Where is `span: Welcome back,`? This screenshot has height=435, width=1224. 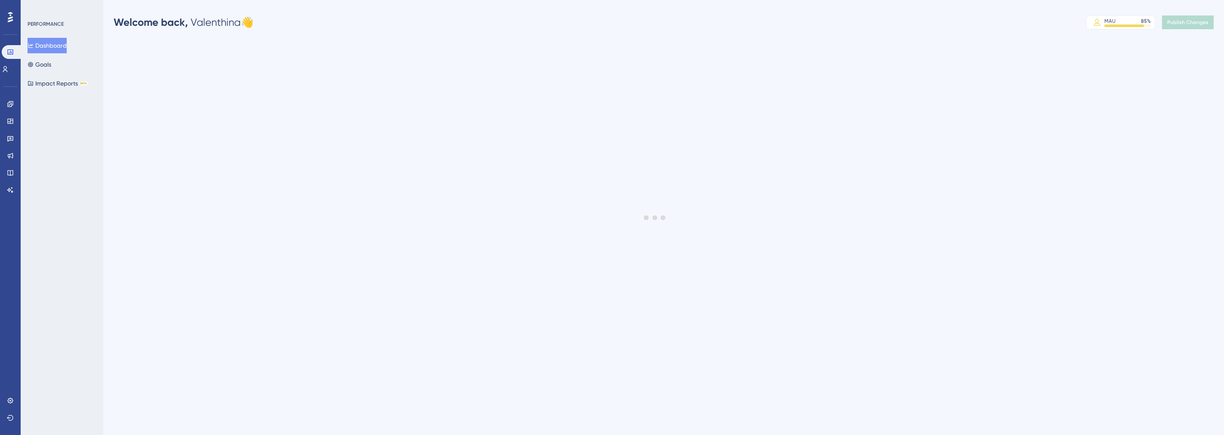
span: Welcome back, is located at coordinates (151, 22).